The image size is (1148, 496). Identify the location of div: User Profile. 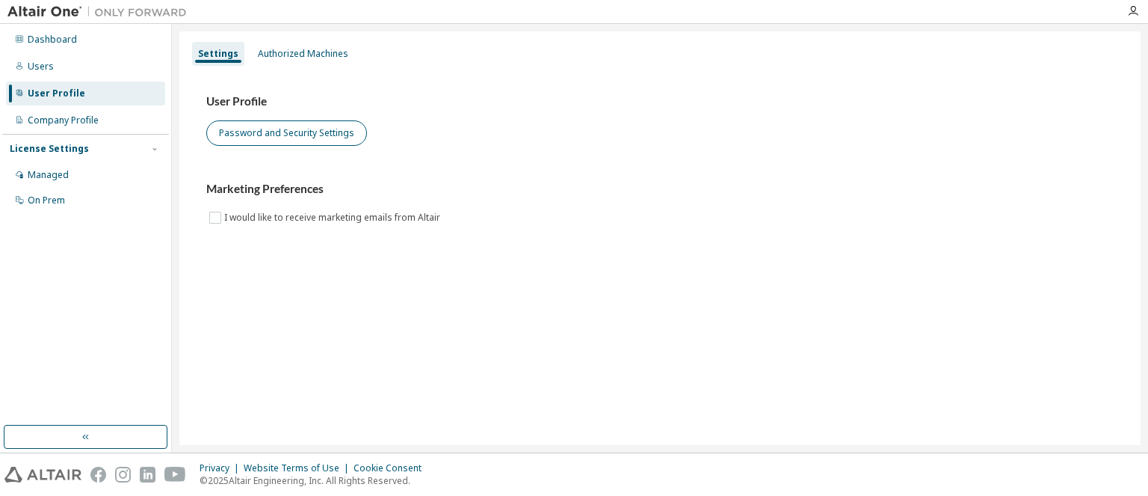
(56, 93).